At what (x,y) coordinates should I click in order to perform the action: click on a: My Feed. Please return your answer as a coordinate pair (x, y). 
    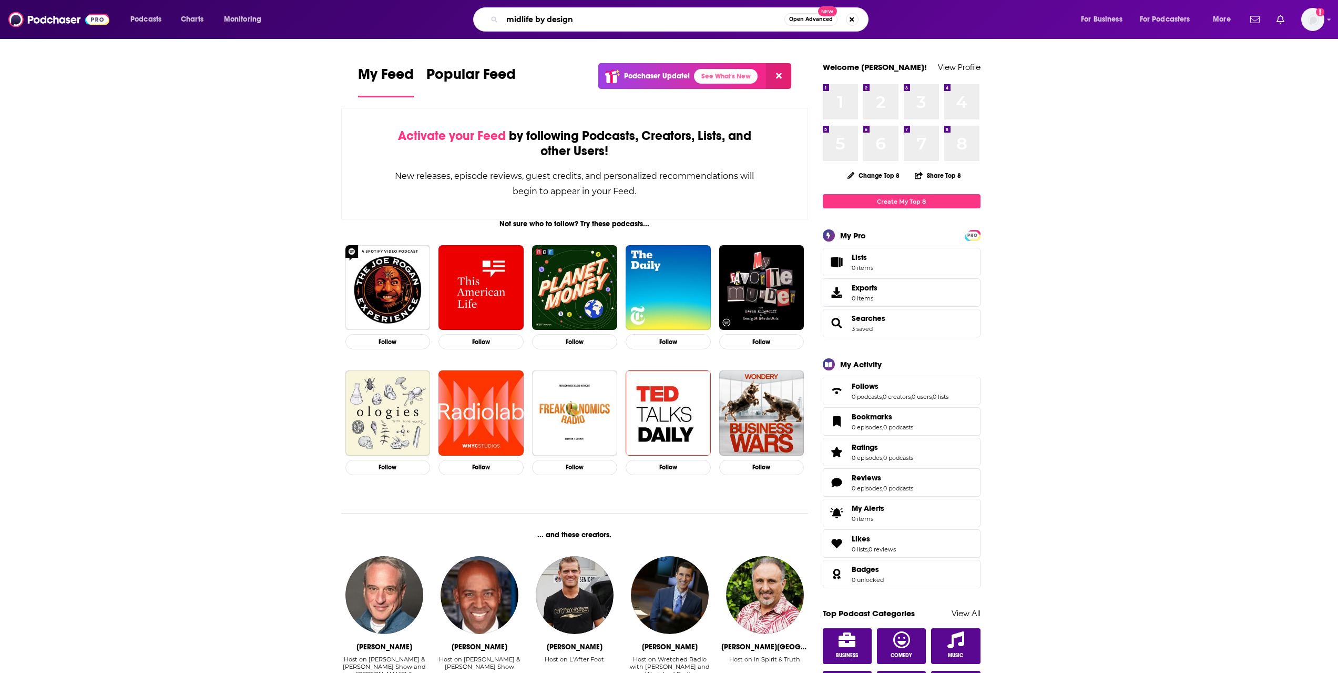
    Looking at the image, I should click on (386, 81).